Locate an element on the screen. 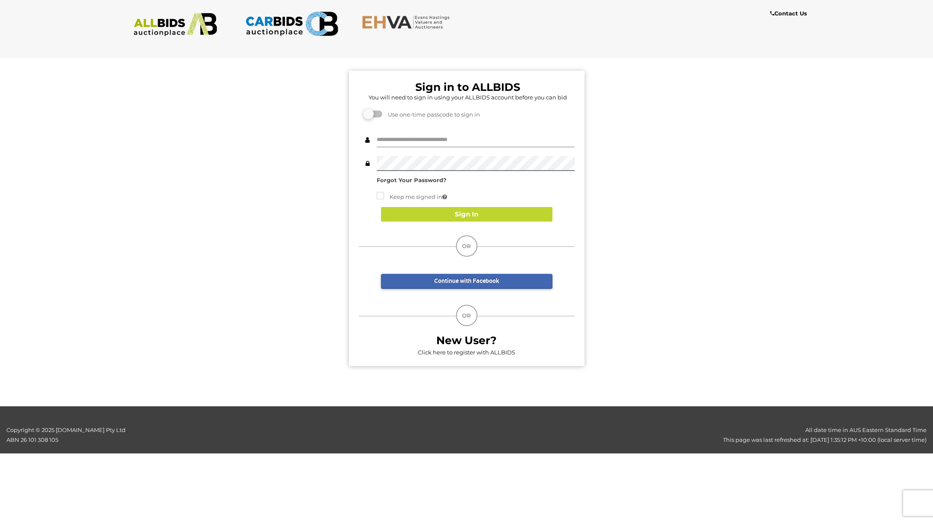 The image size is (933, 522). b: Contact Us is located at coordinates (789, 13).